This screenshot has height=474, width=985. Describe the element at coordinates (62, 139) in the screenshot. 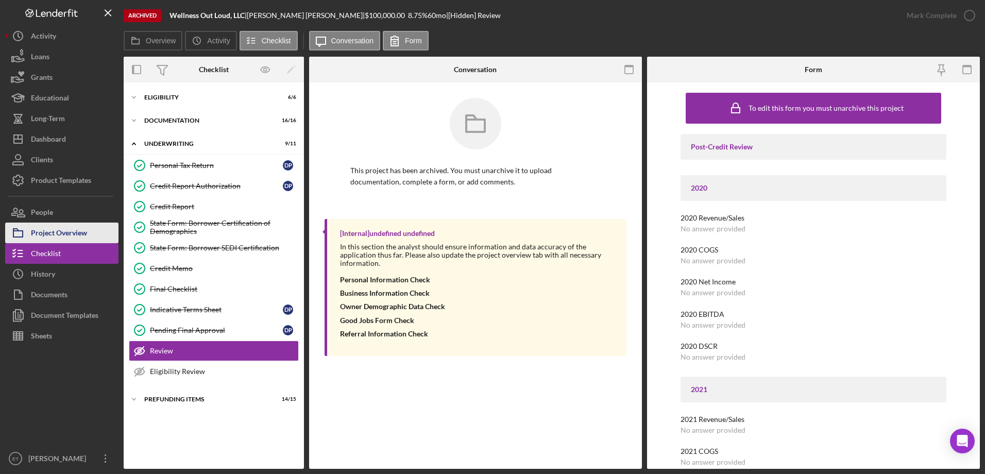

I see `button: Dashboard` at that location.